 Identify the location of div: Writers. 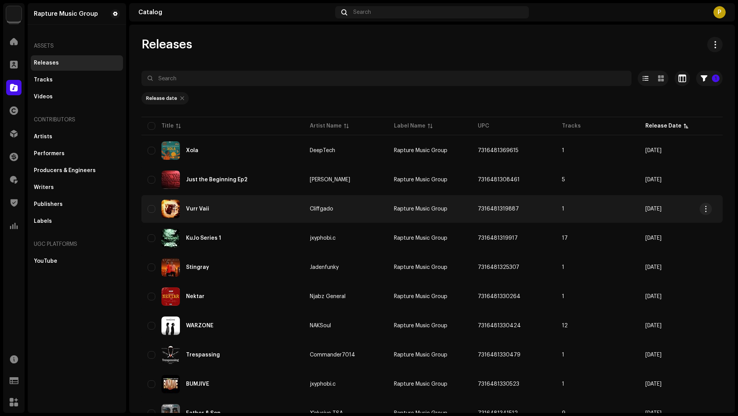
(44, 188).